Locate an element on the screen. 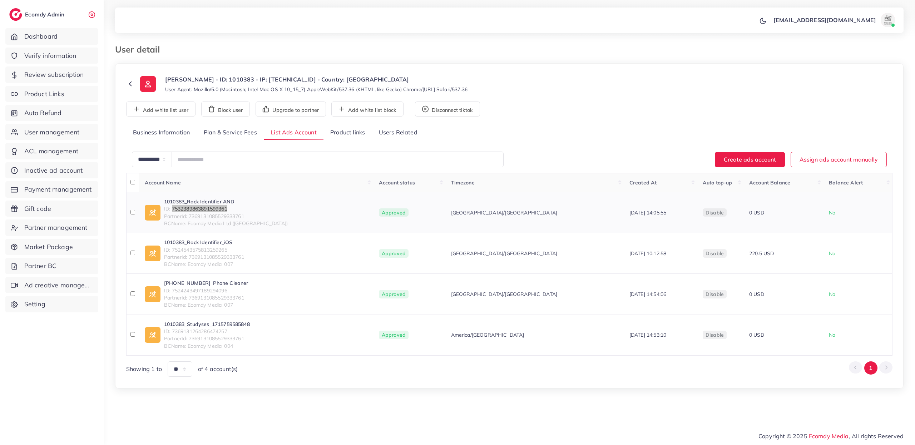 This screenshot has height=445, width=915. a: Review subscription is located at coordinates (52, 75).